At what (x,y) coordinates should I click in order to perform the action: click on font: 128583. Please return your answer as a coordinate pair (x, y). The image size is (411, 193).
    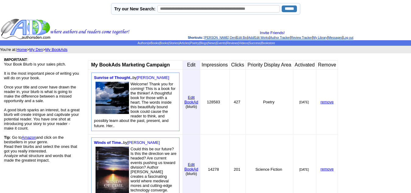
    Looking at the image, I should click on (213, 102).